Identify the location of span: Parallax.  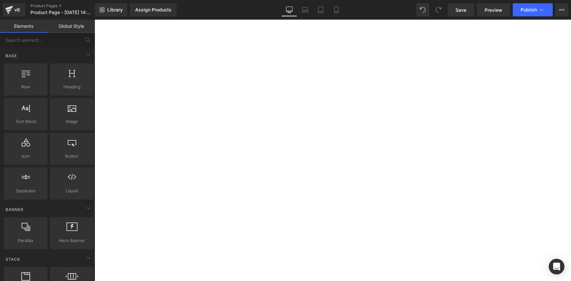
(26, 240).